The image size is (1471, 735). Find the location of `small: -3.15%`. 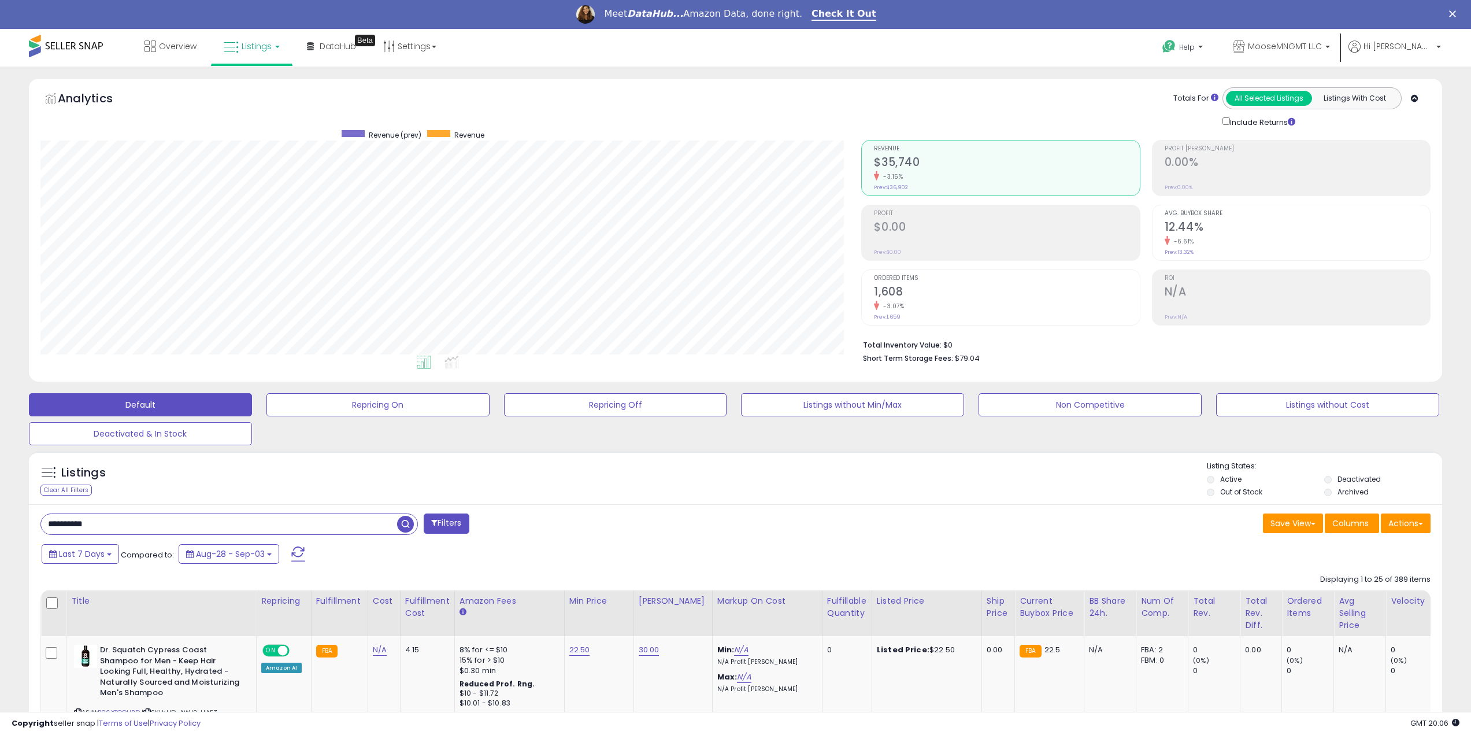

small: -3.15% is located at coordinates (891, 176).